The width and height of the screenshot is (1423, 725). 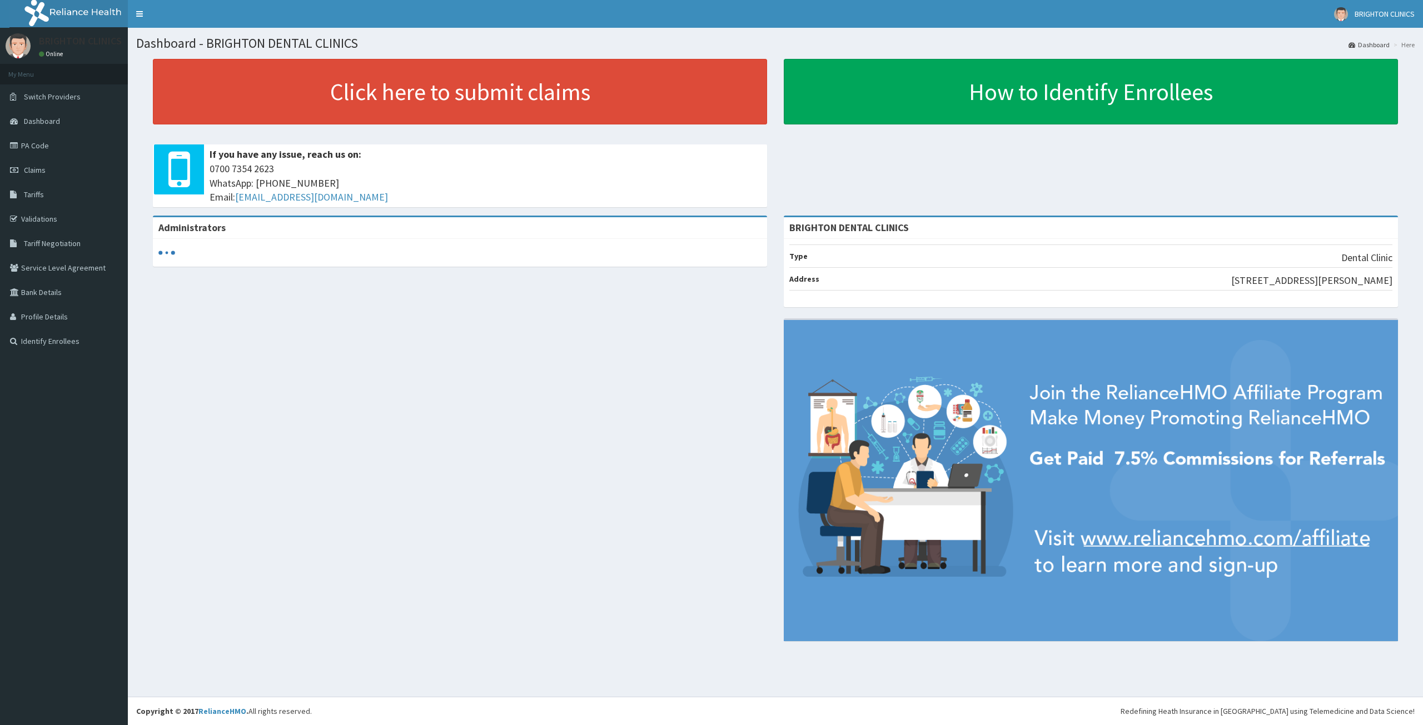 What do you see at coordinates (42, 121) in the screenshot?
I see `span: Dashboard` at bounding box center [42, 121].